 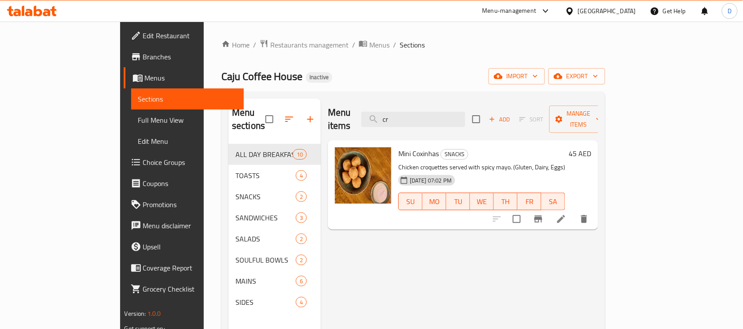 What do you see at coordinates (509, 11) in the screenshot?
I see `div: Menu-management` at bounding box center [509, 11].